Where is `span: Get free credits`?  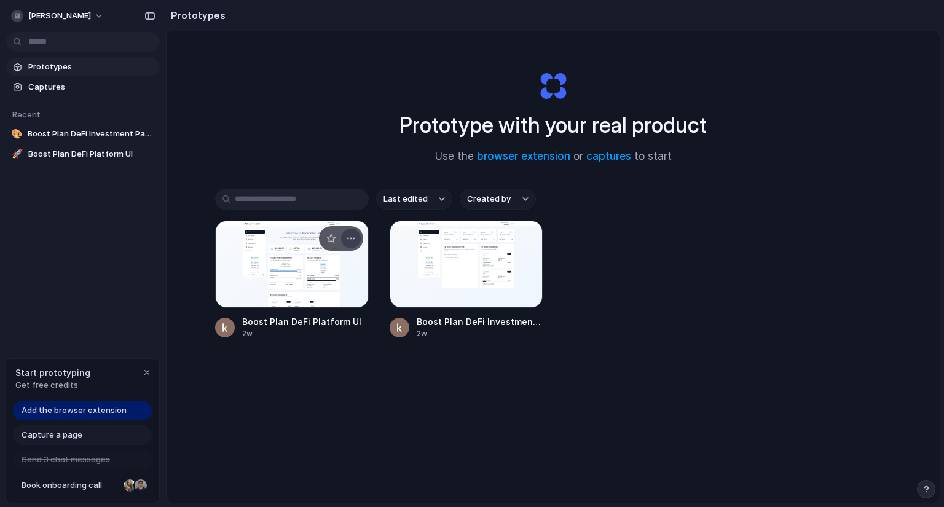
span: Get free credits is located at coordinates (53, 385).